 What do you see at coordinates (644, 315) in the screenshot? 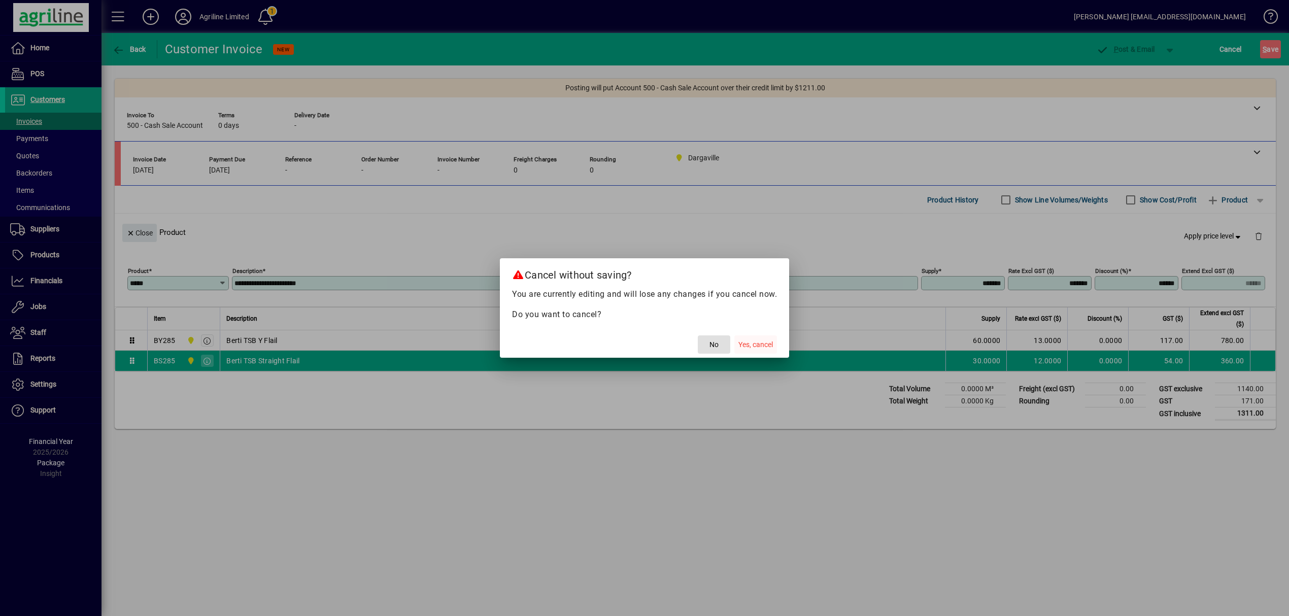
I see `p: Do you want to cancel?` at bounding box center [644, 315].